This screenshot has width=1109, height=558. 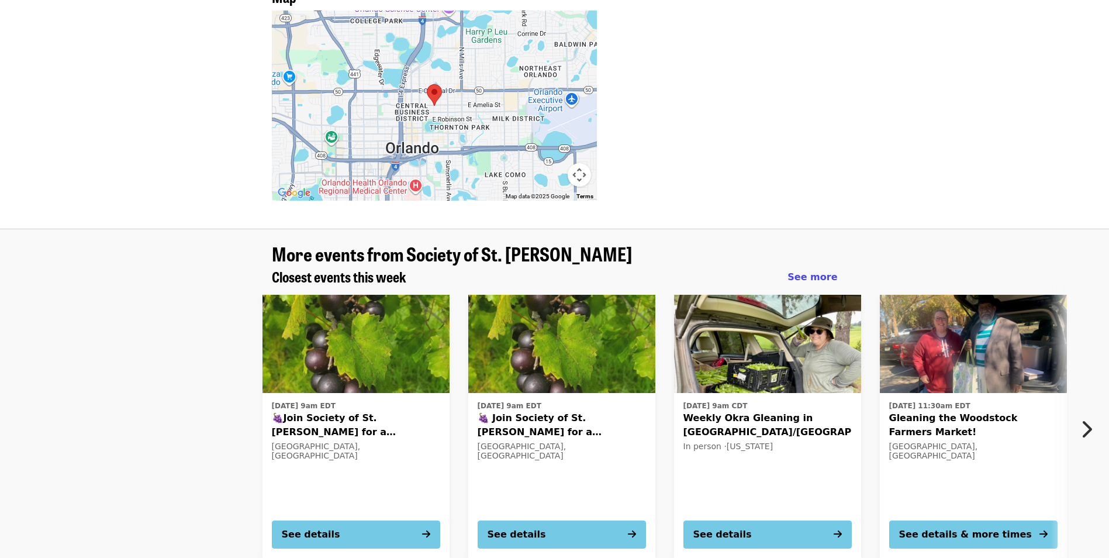 I want to click on i: chevron-right icon, so click(x=1086, y=429).